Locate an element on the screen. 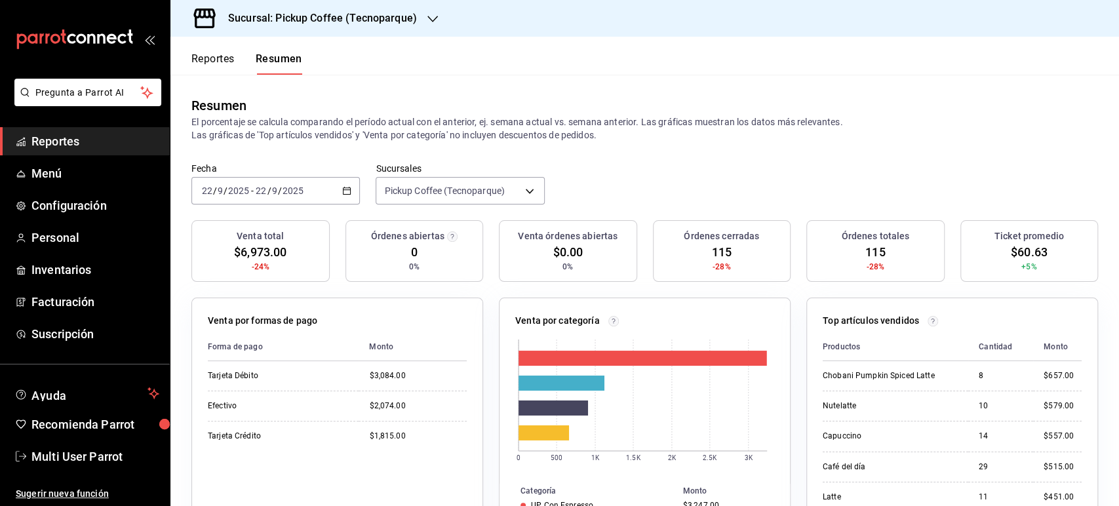  h3: Órdenes cerradas is located at coordinates (721, 236).